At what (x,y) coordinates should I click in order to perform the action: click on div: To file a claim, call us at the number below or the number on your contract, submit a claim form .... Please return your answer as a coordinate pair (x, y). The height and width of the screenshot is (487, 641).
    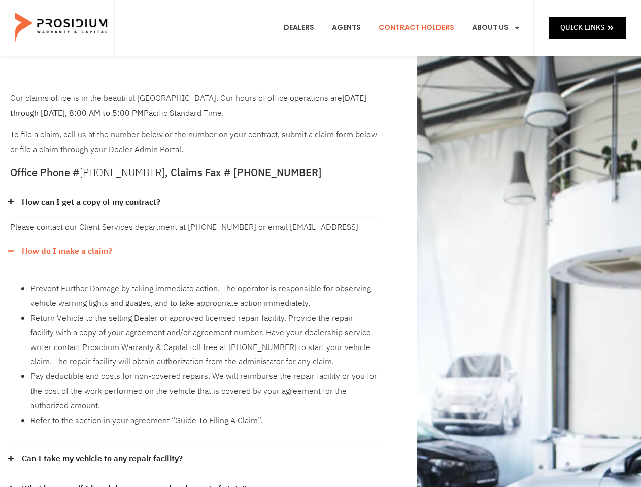
    Looking at the image, I should click on (194, 124).